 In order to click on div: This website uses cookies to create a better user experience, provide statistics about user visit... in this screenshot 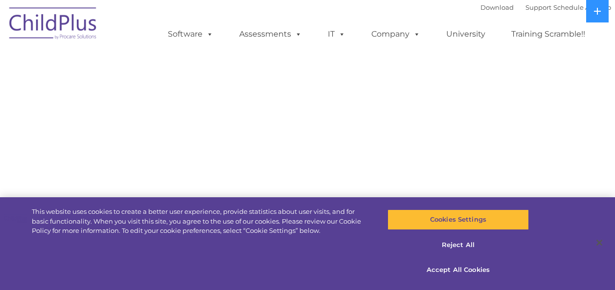, I will do `click(200, 221)`.